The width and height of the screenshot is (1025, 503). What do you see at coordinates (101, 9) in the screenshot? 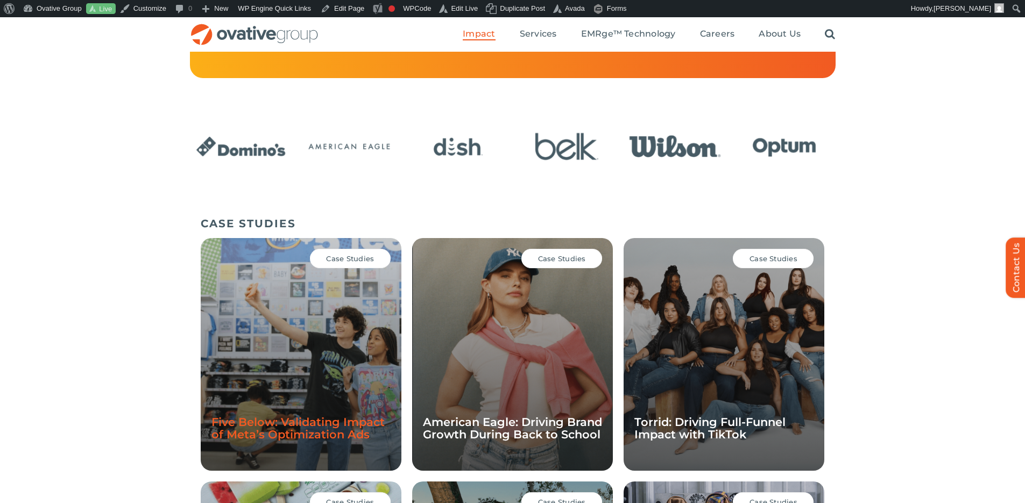
I see `a: Live` at bounding box center [101, 9].